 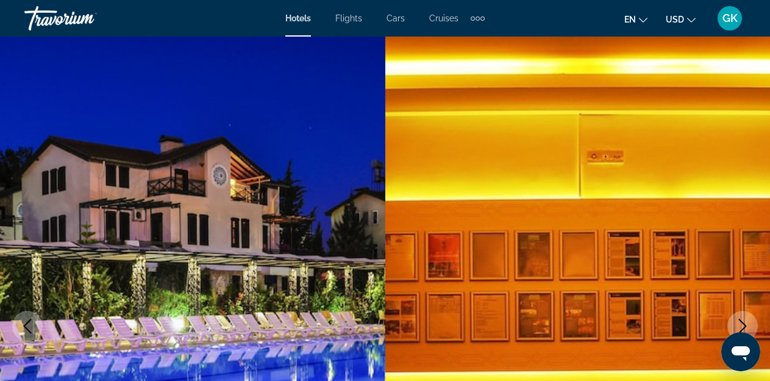 I want to click on span: Cruises, so click(x=444, y=18).